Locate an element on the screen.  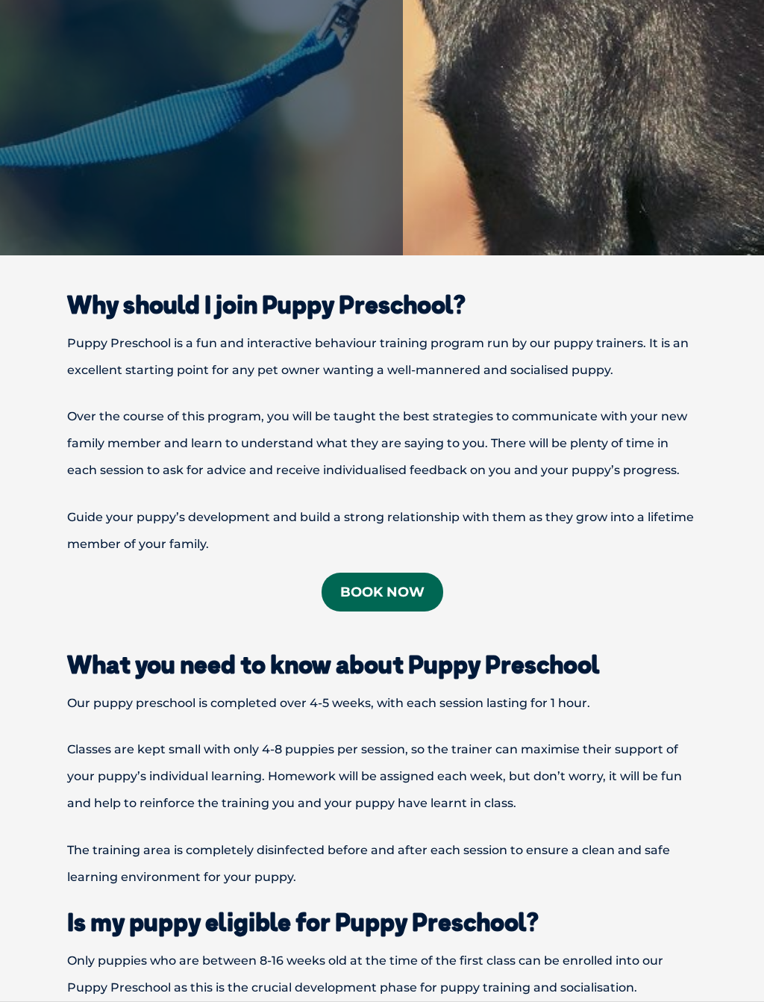
p: The training area is completely disinfected before and after each session to ensure a clean and s... is located at coordinates (382, 864).